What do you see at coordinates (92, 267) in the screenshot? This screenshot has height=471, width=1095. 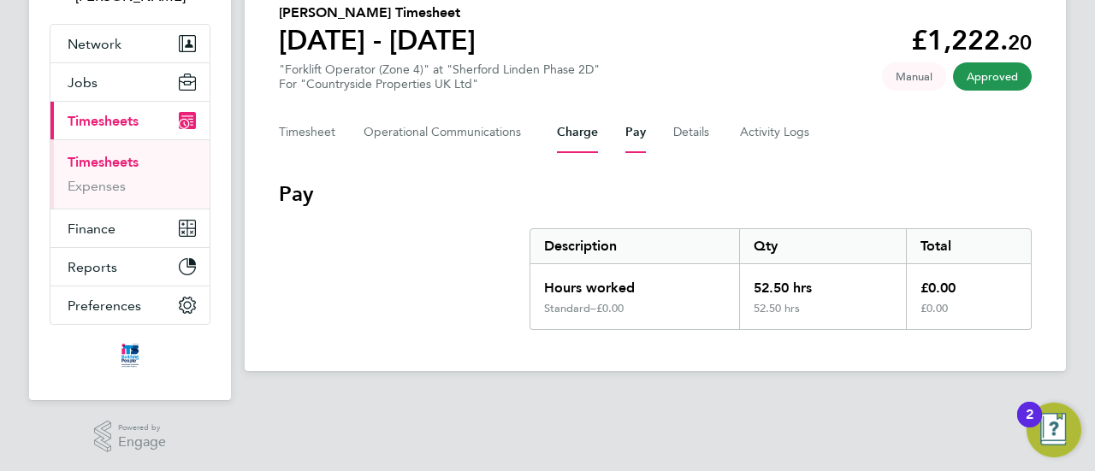 I see `span: Reports` at bounding box center [92, 267].